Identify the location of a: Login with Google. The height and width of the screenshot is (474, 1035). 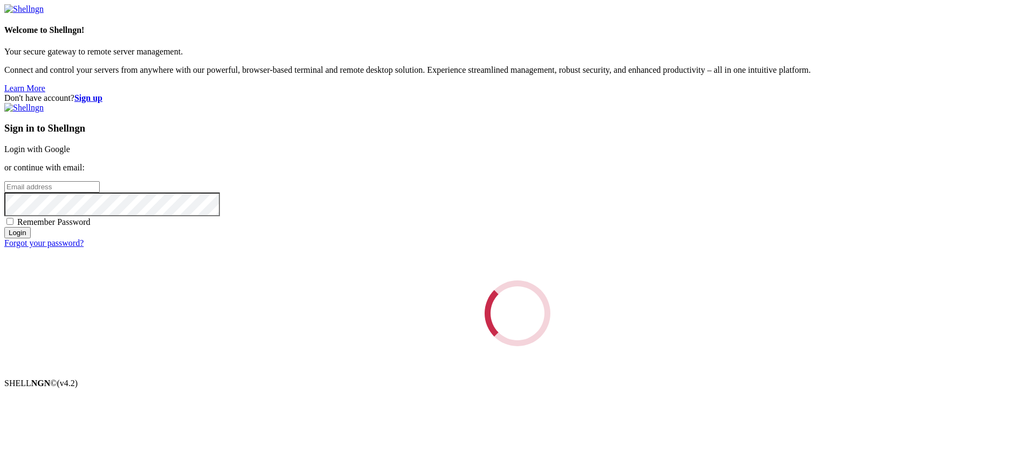
(37, 149).